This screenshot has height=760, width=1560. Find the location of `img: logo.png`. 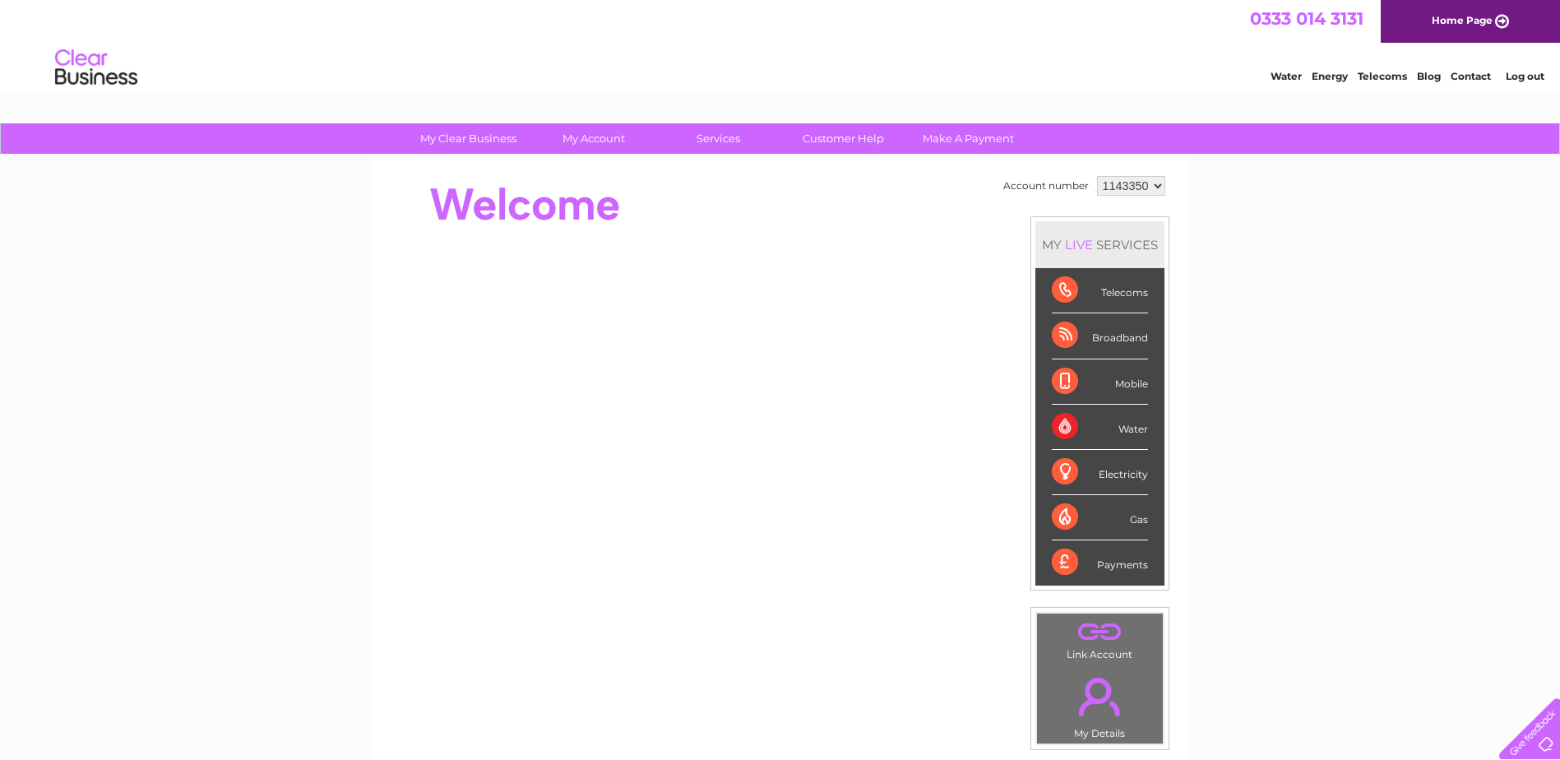

img: logo.png is located at coordinates (96, 67).